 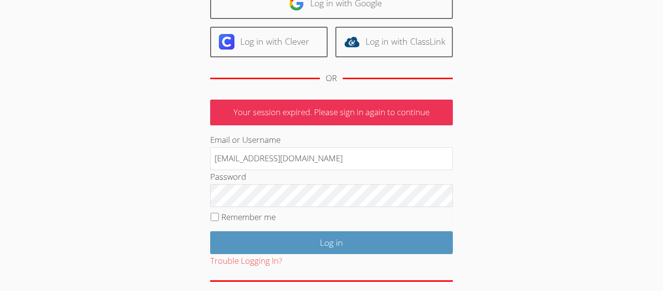 What do you see at coordinates (331, 78) in the screenshot?
I see `div: OR` at bounding box center [331, 78].